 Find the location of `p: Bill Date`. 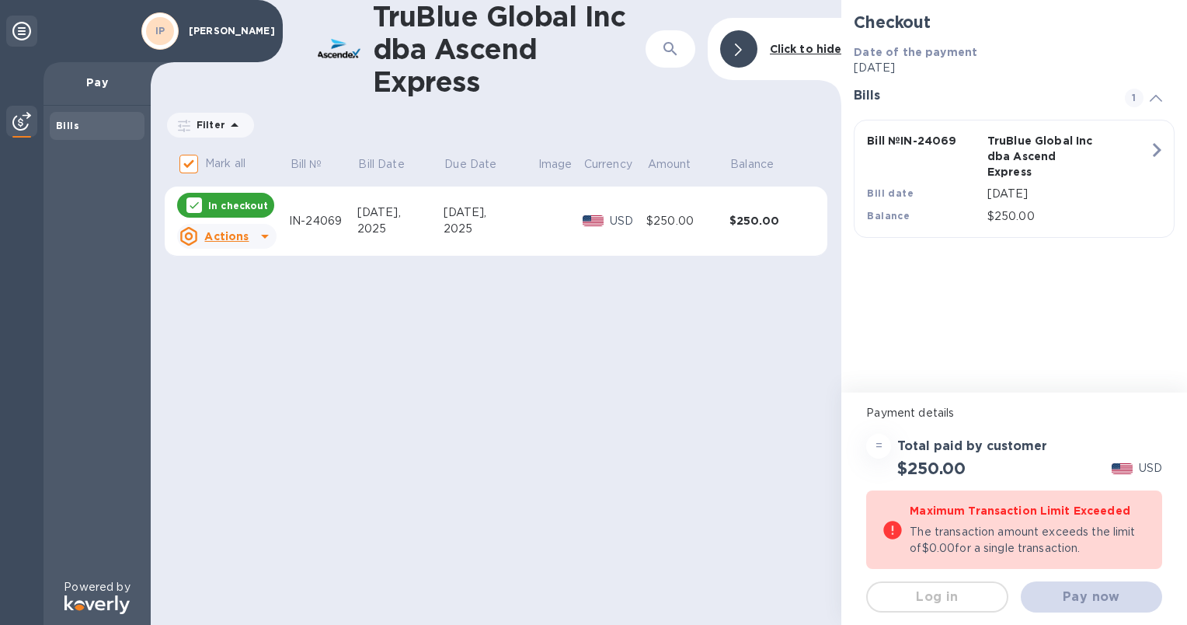

p: Bill Date is located at coordinates (381, 164).